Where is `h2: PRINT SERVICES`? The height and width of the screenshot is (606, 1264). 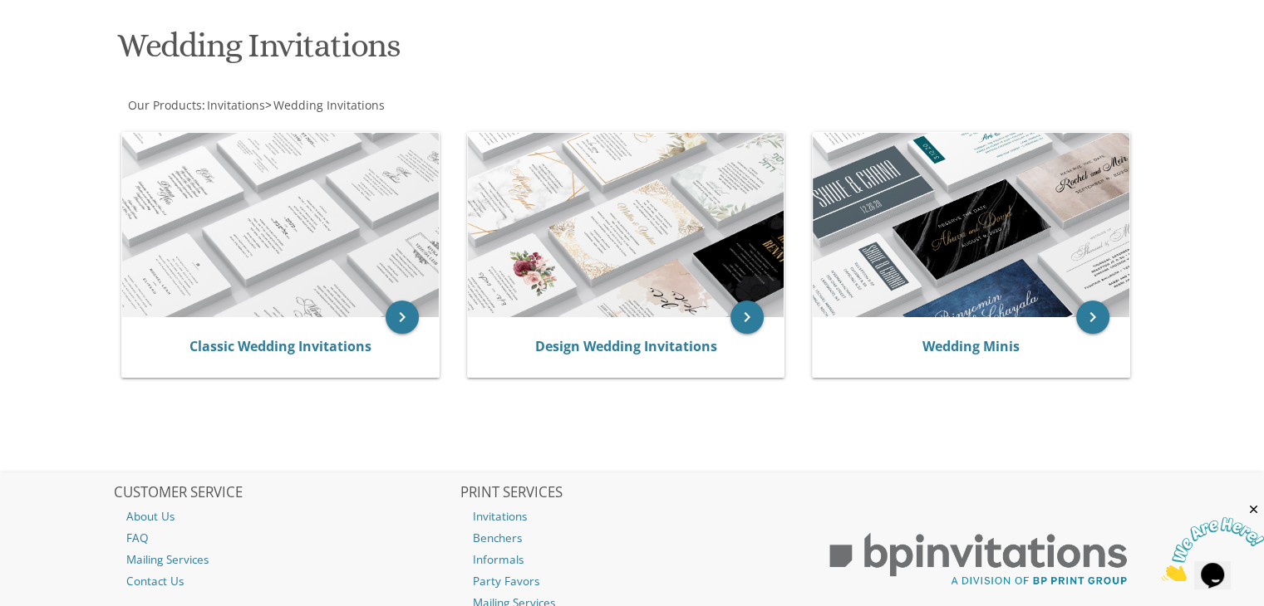 h2: PRINT SERVICES is located at coordinates (632, 493).